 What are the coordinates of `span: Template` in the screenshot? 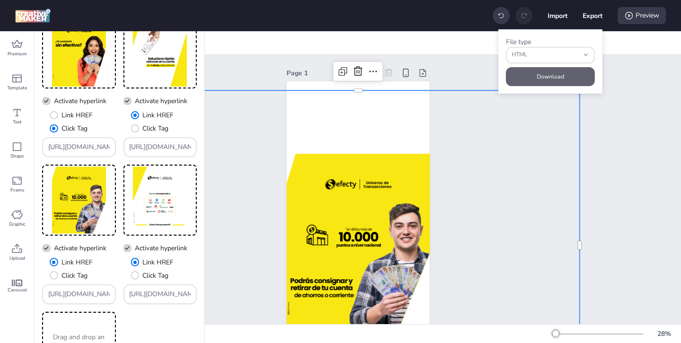 It's located at (17, 88).